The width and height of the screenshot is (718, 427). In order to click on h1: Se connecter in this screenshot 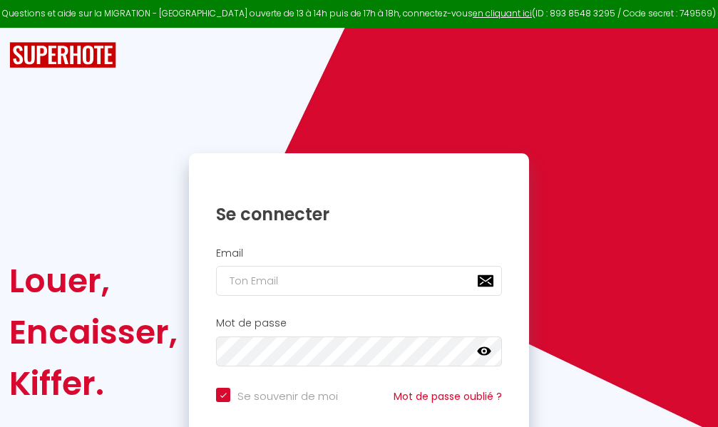, I will do `click(359, 214)`.